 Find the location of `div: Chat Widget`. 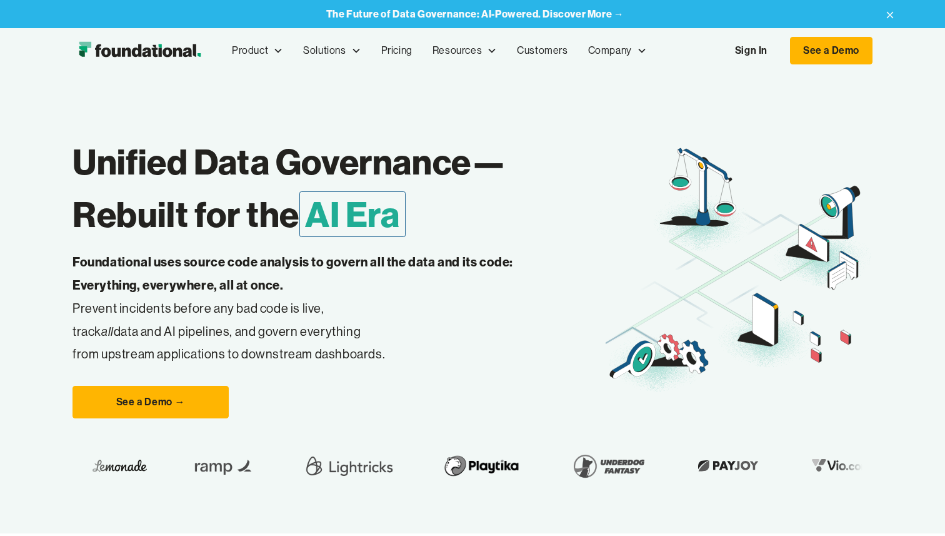

div: Chat Widget is located at coordinates (914, 506).